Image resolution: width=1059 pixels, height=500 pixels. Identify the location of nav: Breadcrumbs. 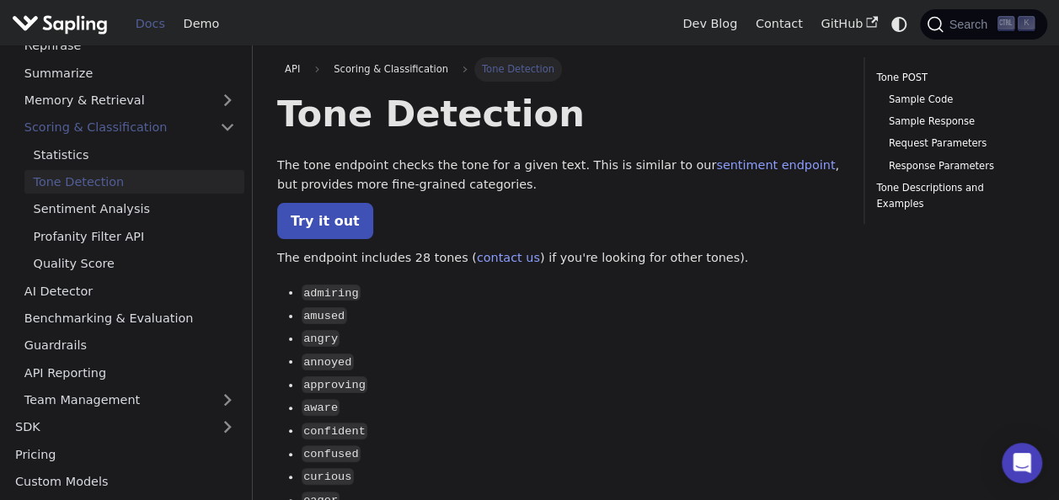
(558, 69).